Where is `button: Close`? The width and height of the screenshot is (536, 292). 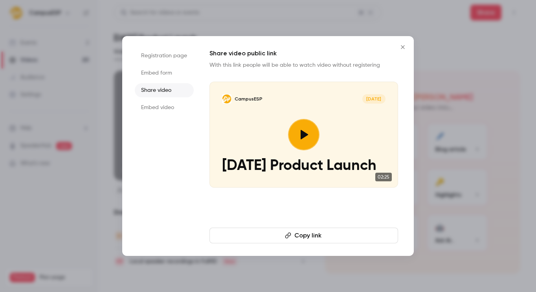
button: Close is located at coordinates (403, 47).